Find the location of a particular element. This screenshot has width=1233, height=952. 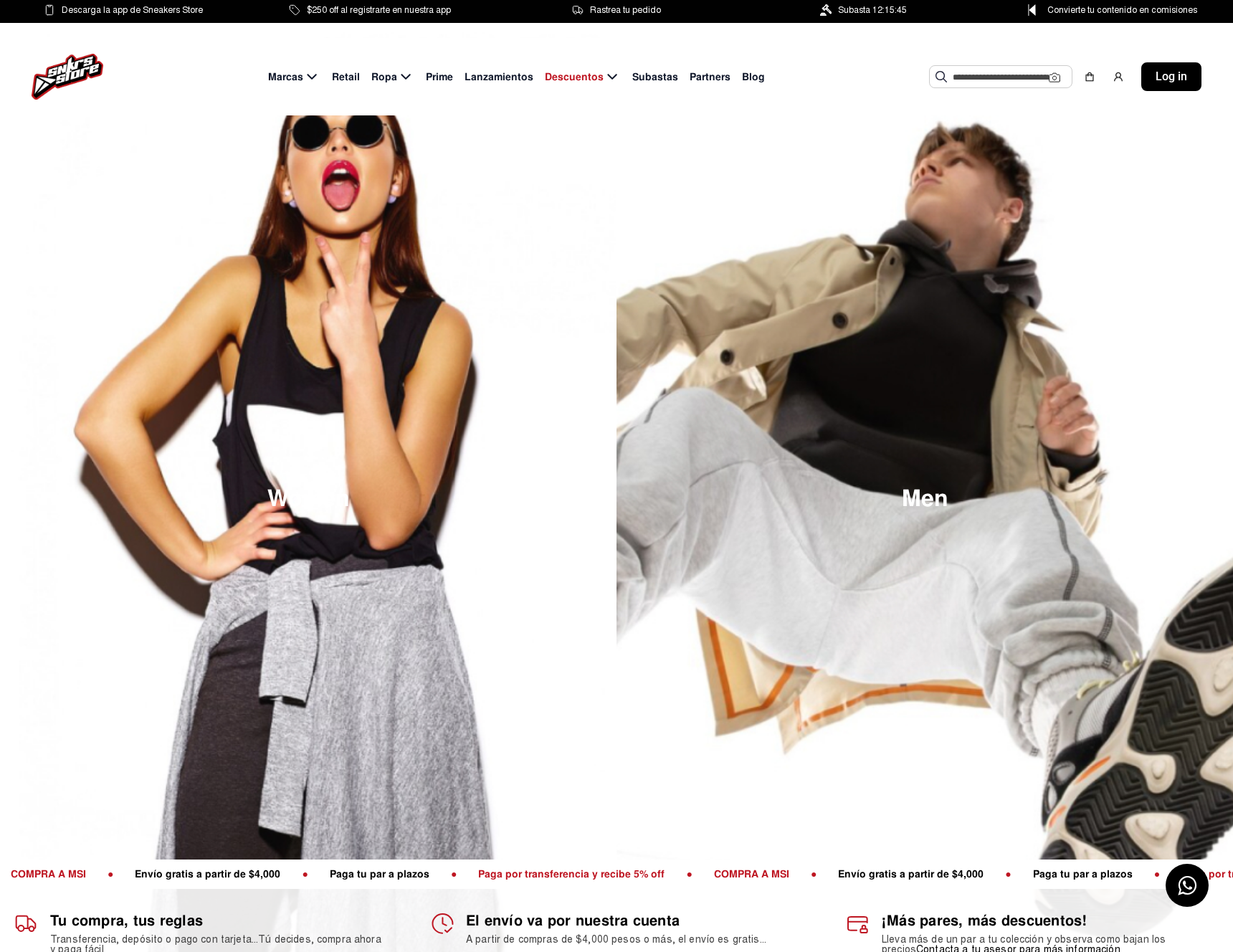

span: Descuentos is located at coordinates (574, 77).